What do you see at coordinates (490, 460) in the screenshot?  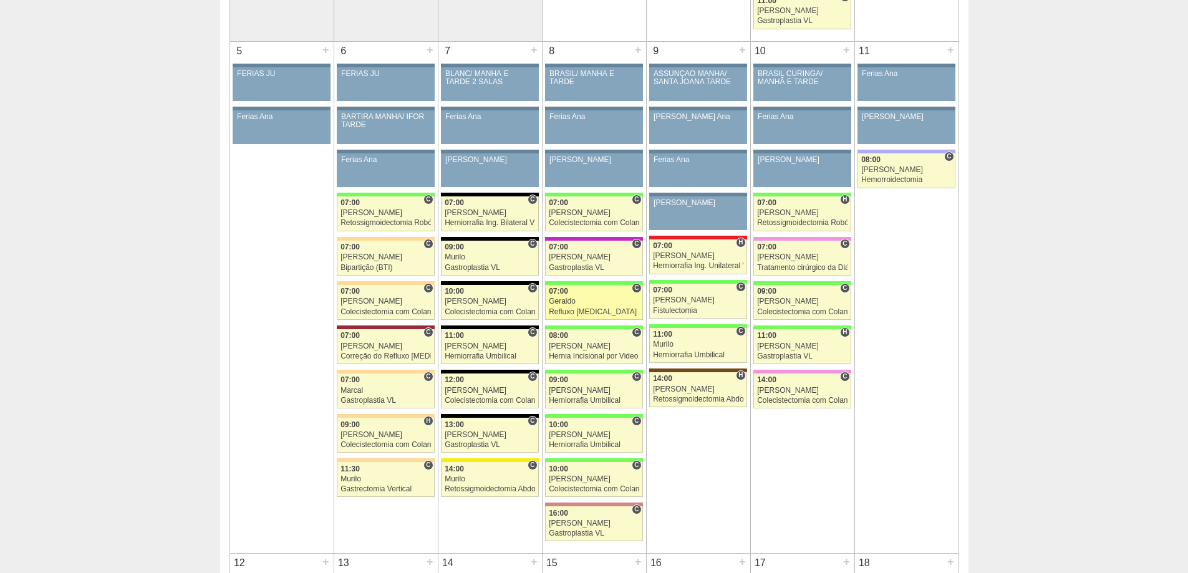 I see `div: Key: Santa Rita` at bounding box center [490, 460].